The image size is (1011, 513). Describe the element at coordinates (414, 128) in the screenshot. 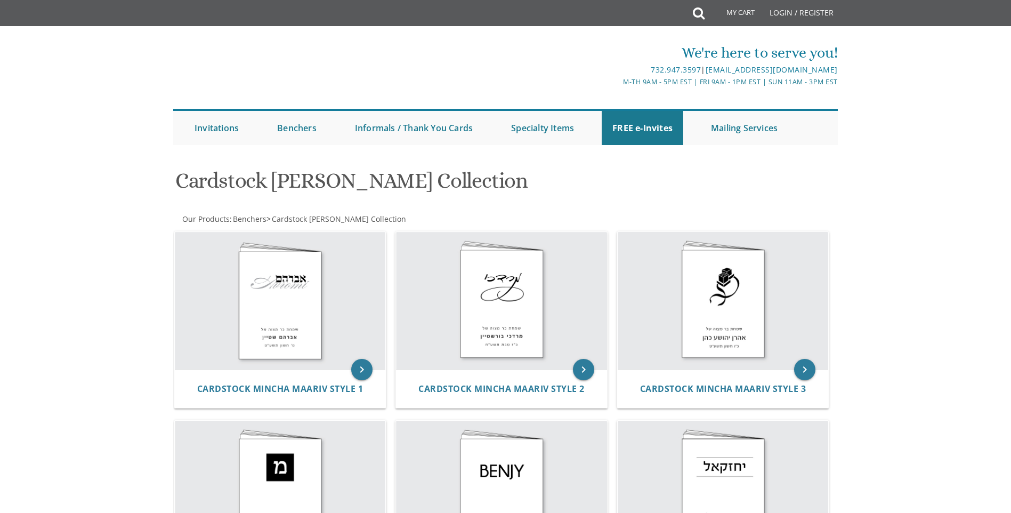

I see `a: Informals / Thank You Cards` at that location.